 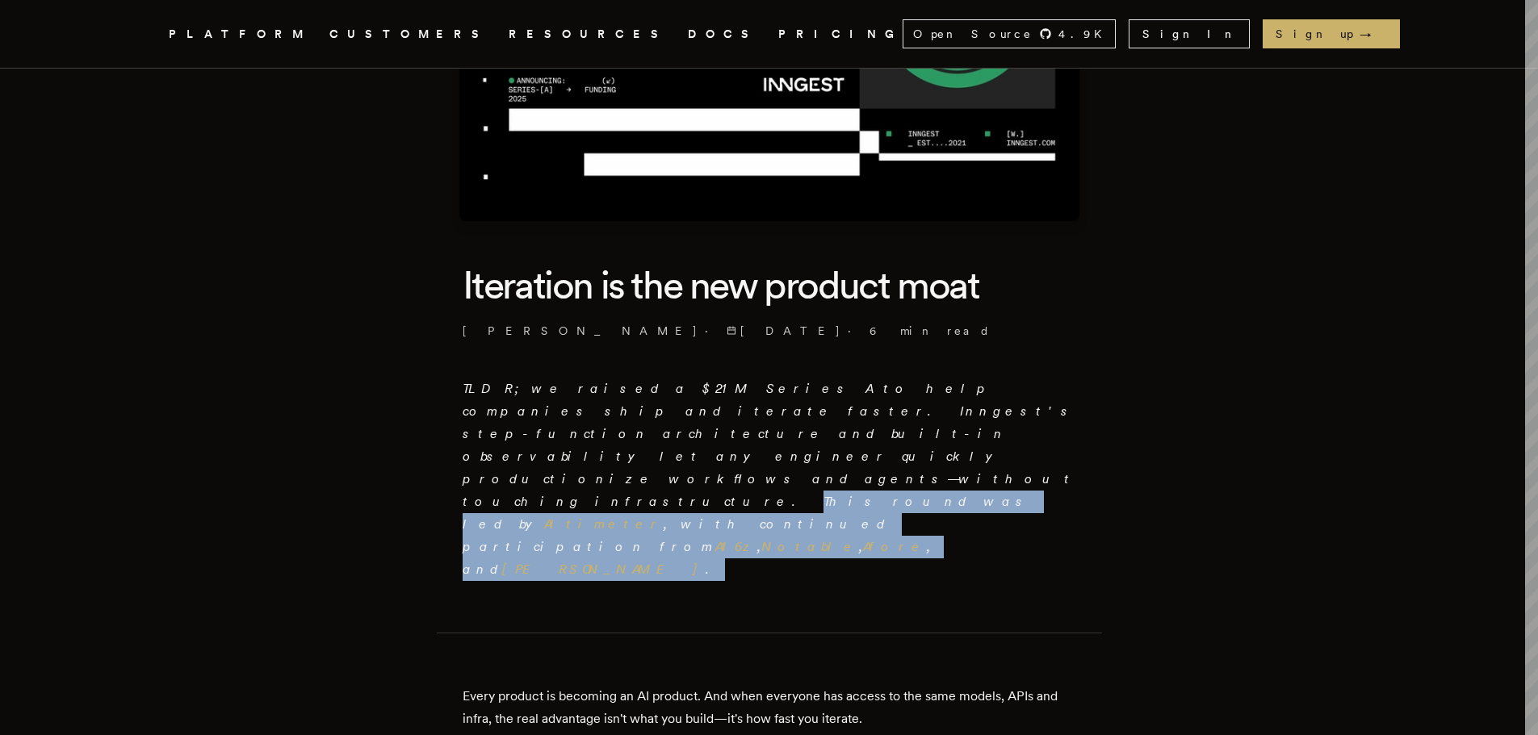 What do you see at coordinates (769, 708) in the screenshot?
I see `p: Every product is becoming an AI product. And when everyone has access to the same models, APIs an...` at bounding box center [769, 708].